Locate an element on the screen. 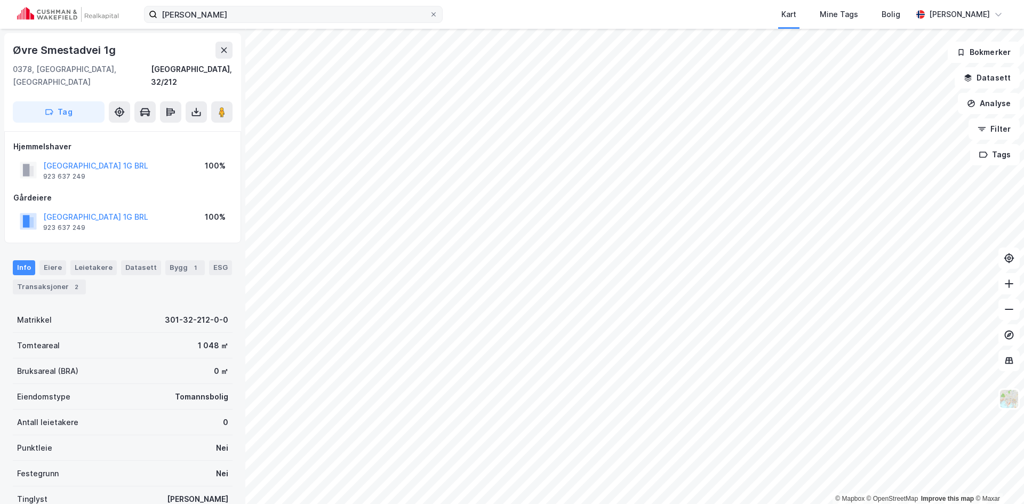 The width and height of the screenshot is (1024, 504). a: Mapbox is located at coordinates (849, 499).